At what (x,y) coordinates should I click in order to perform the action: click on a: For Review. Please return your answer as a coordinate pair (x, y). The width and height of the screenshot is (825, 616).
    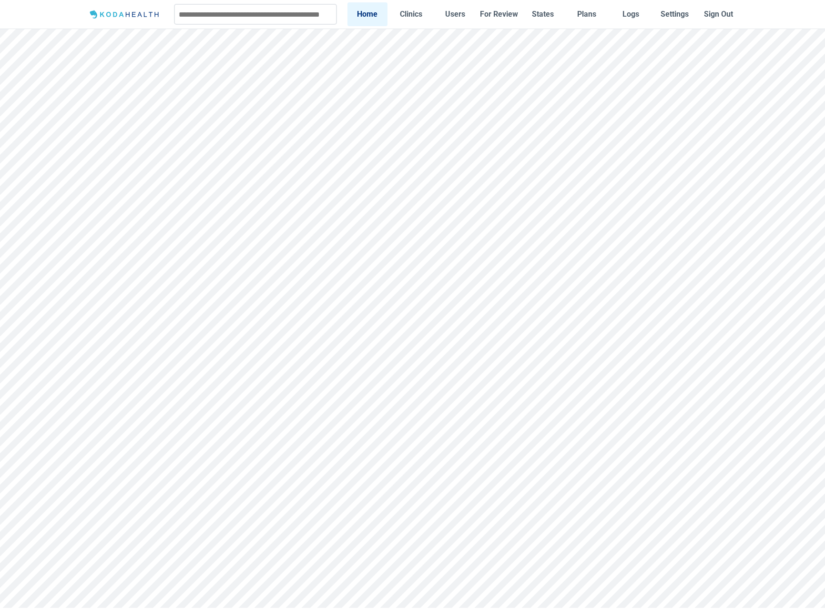
    Looking at the image, I should click on (499, 14).